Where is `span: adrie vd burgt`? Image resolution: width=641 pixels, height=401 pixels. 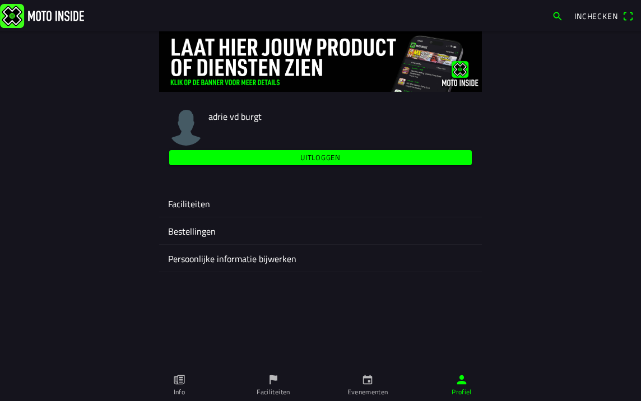
span: adrie vd burgt is located at coordinates (235, 116).